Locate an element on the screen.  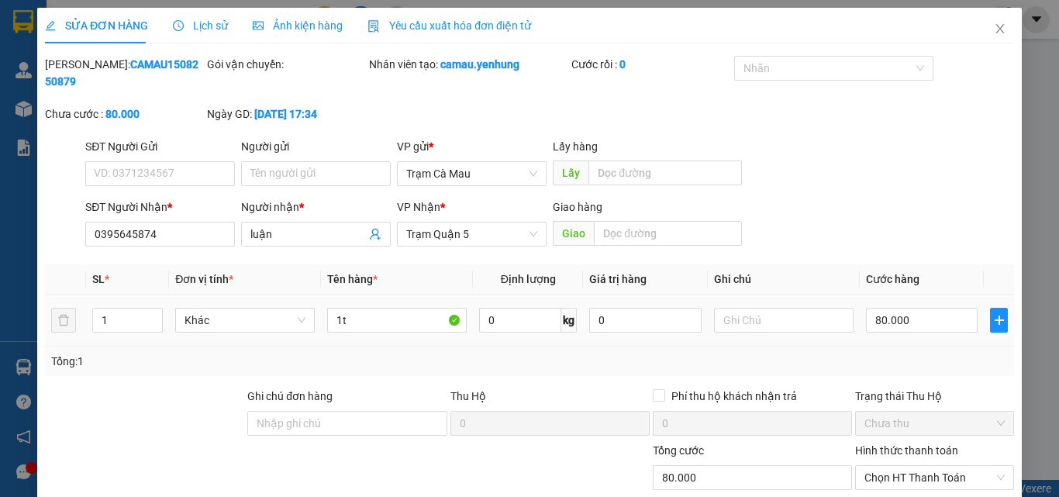
span: Cước hàng is located at coordinates (892, 279).